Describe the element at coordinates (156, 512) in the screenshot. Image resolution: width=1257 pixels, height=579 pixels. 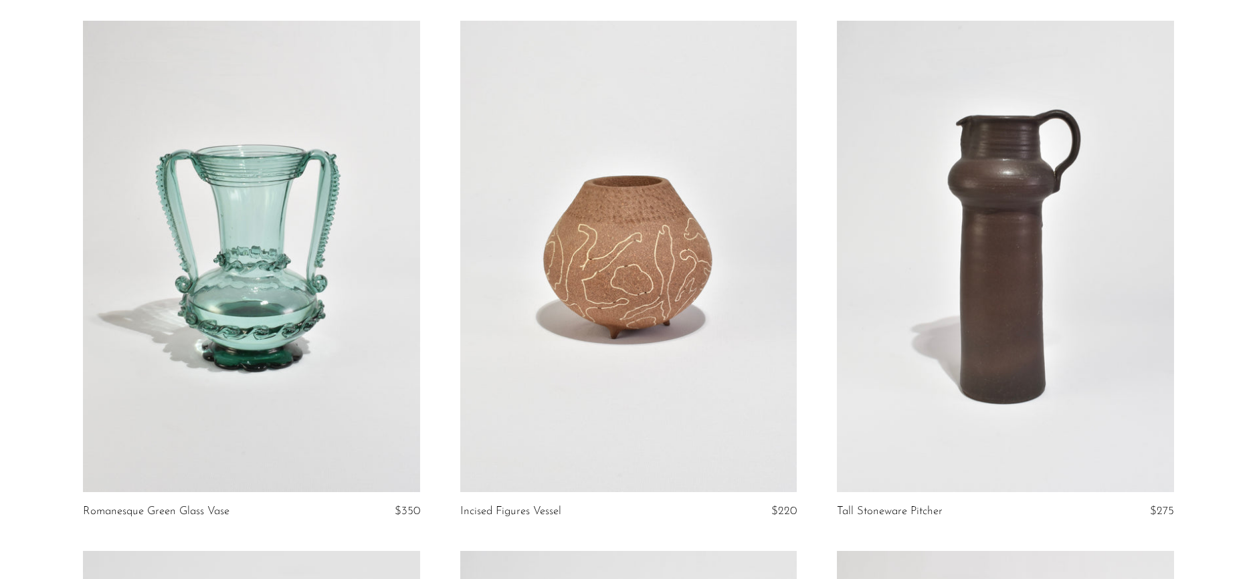
I see `a: Romanesque Green Glass Vase` at that location.